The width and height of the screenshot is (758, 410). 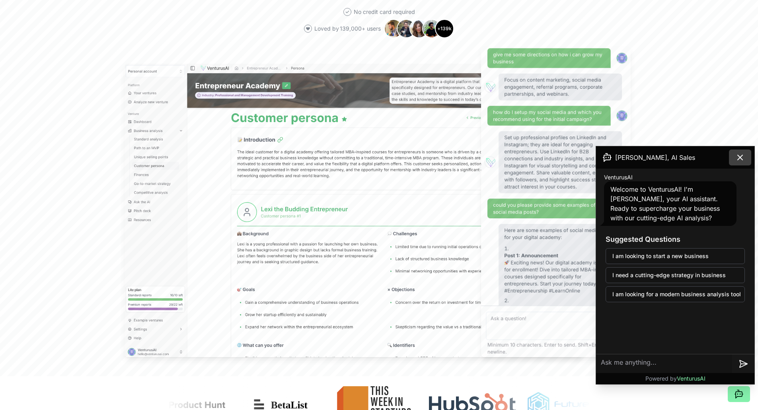 I want to click on img: Avatar 3, so click(x=419, y=29).